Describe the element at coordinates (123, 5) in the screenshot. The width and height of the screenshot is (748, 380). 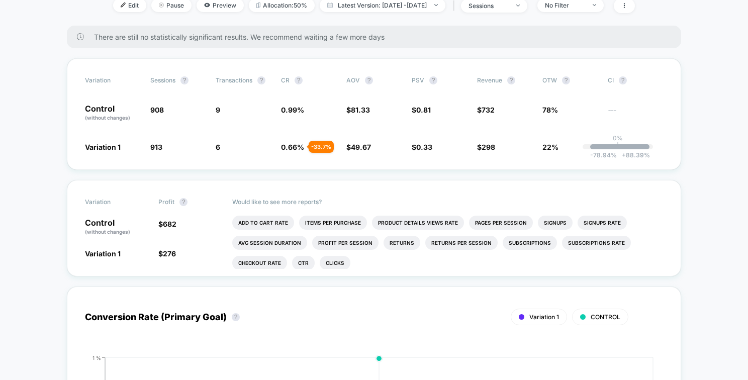
I see `img: edit` at that location.